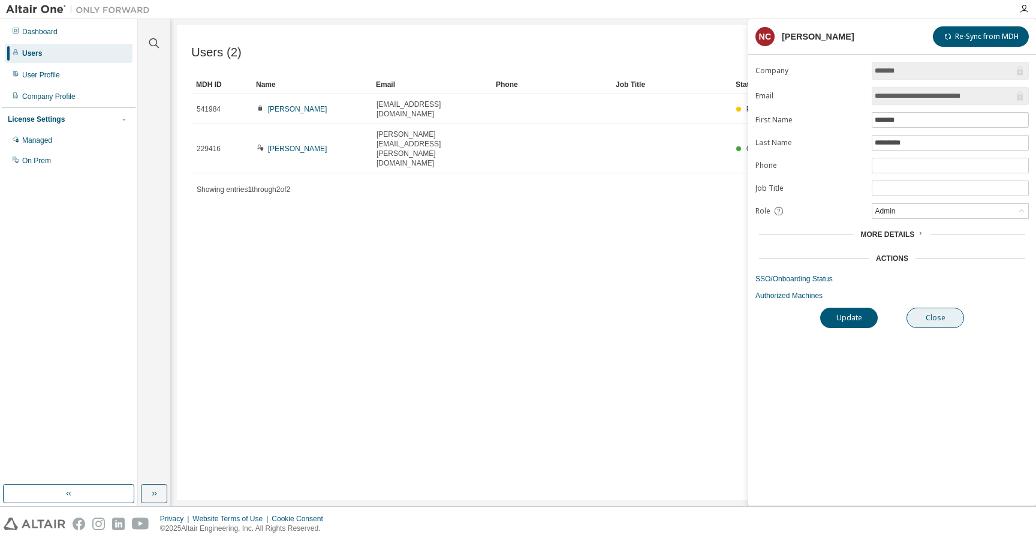 This screenshot has width=1036, height=541. I want to click on span: Role, so click(762, 211).